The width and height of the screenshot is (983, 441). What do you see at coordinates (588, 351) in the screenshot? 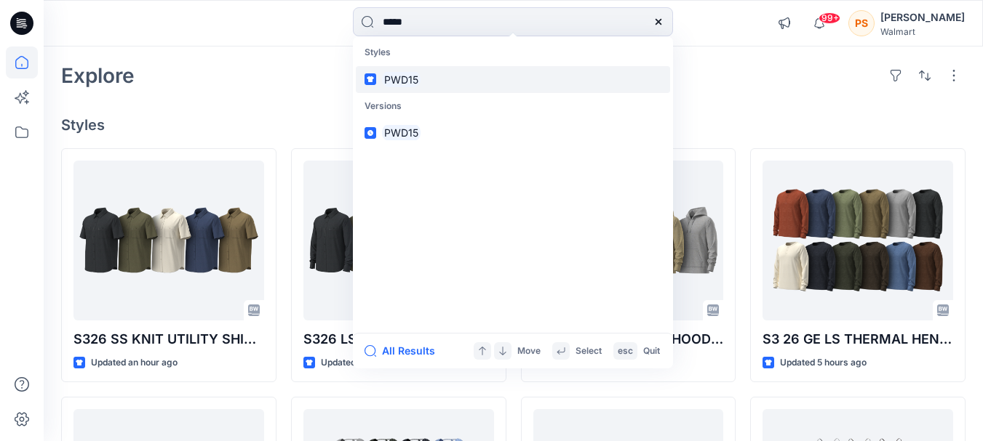
I see `p: Select` at bounding box center [588, 351].